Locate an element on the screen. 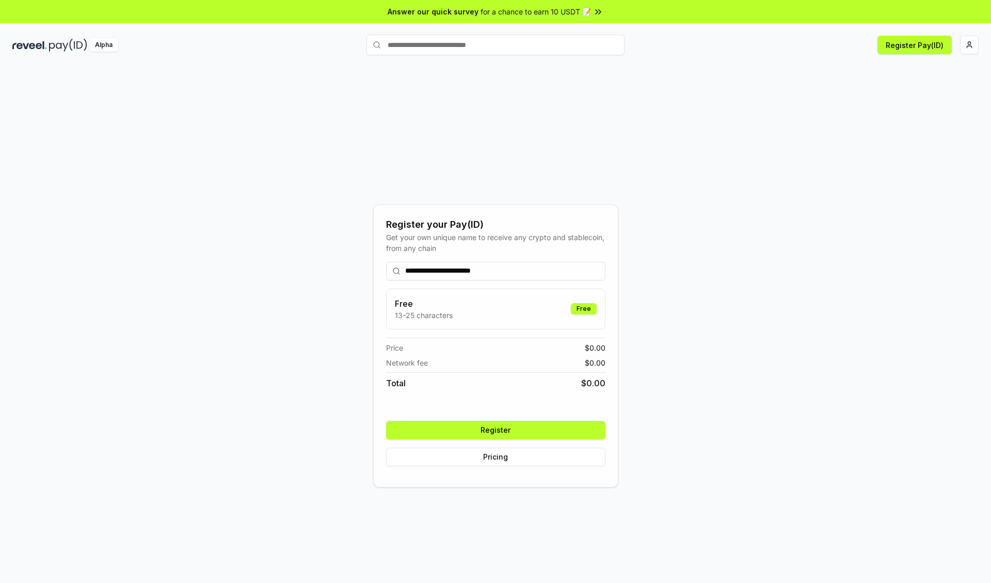 Image resolution: width=991 pixels, height=583 pixels. button: Register is located at coordinates (496, 430).